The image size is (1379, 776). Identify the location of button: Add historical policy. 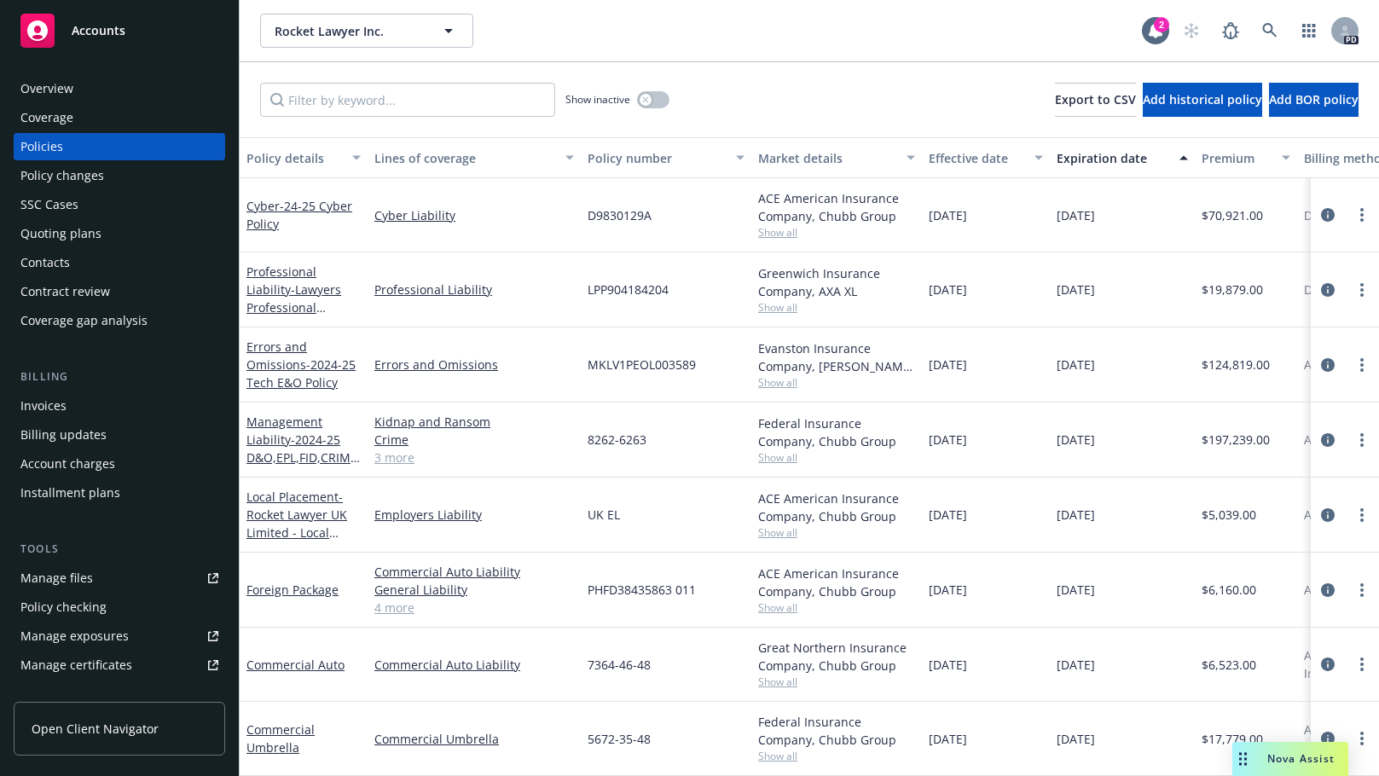
(1203, 100).